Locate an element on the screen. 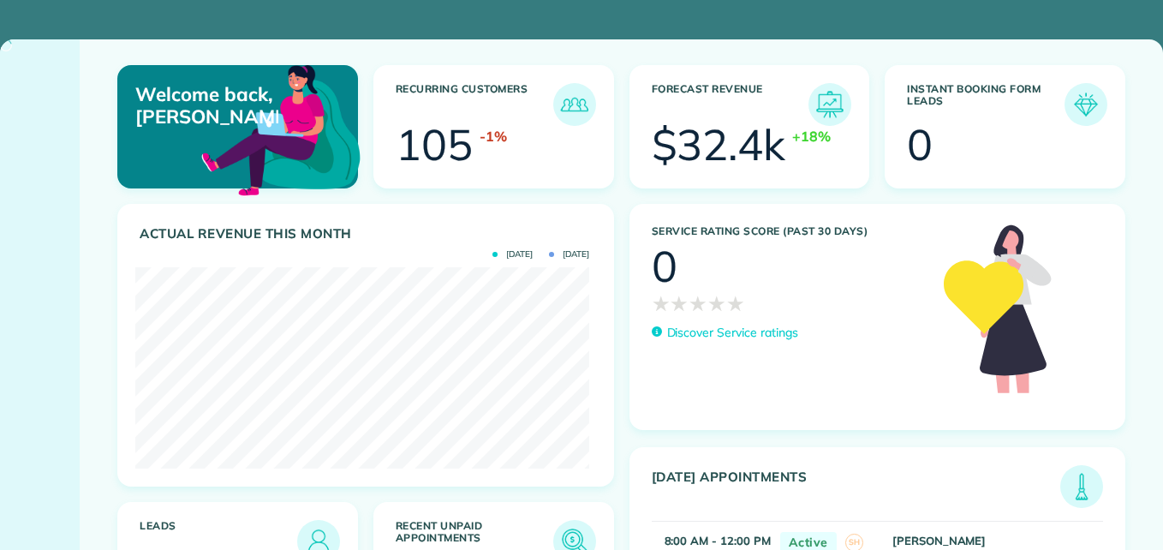 Image resolution: width=1163 pixels, height=550 pixels. img: dashboard_welcome-42a62b7d889689a78055ac9021e634bf52bae3f8056760290aed330b23ab8690.png is located at coordinates (281, 128).